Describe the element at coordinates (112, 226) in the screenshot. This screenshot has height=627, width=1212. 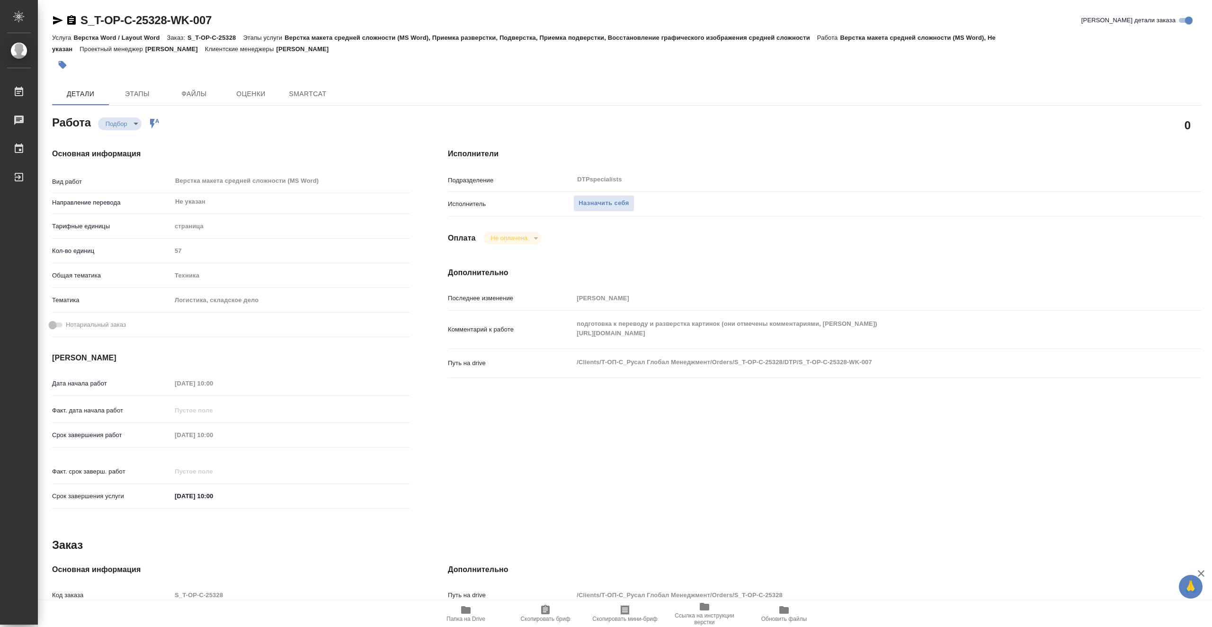
I see `p: Тарифные единицы` at that location.